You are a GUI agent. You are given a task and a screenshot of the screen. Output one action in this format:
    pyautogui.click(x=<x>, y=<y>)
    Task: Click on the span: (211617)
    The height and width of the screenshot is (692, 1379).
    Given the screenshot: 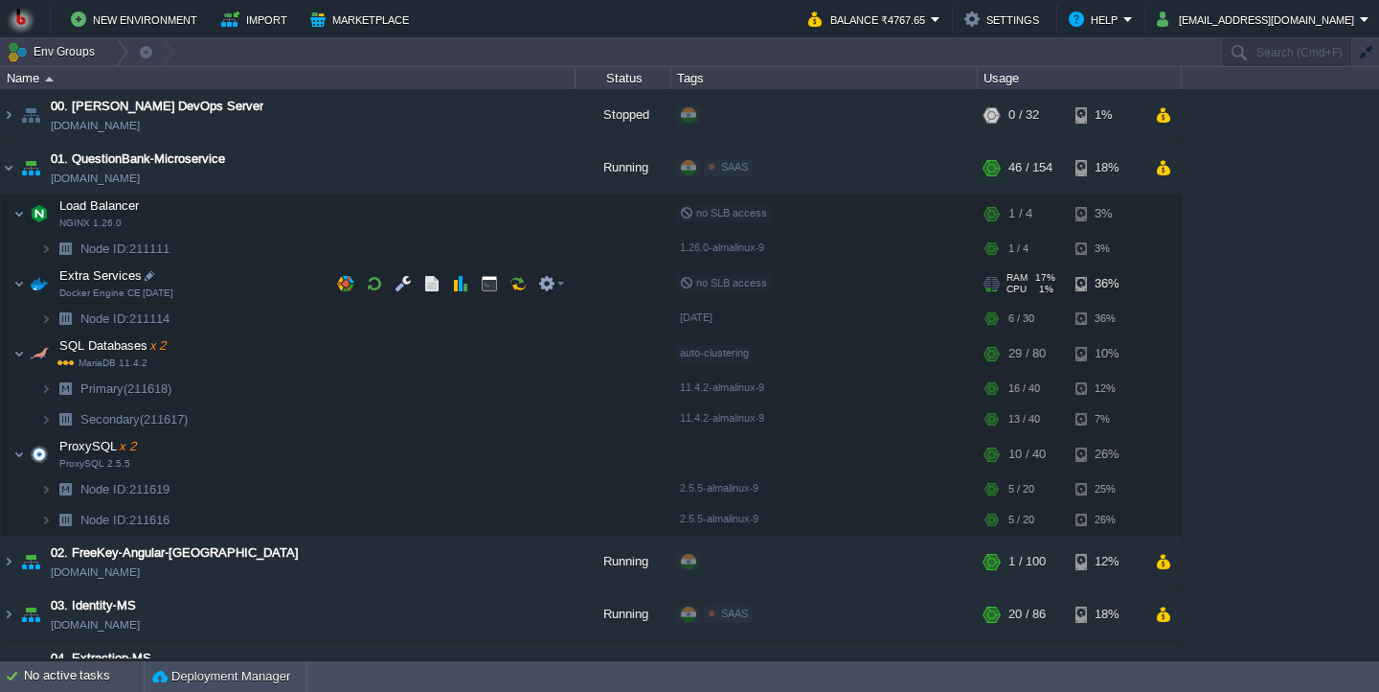 What is the action you would take?
    pyautogui.click(x=164, y=419)
    